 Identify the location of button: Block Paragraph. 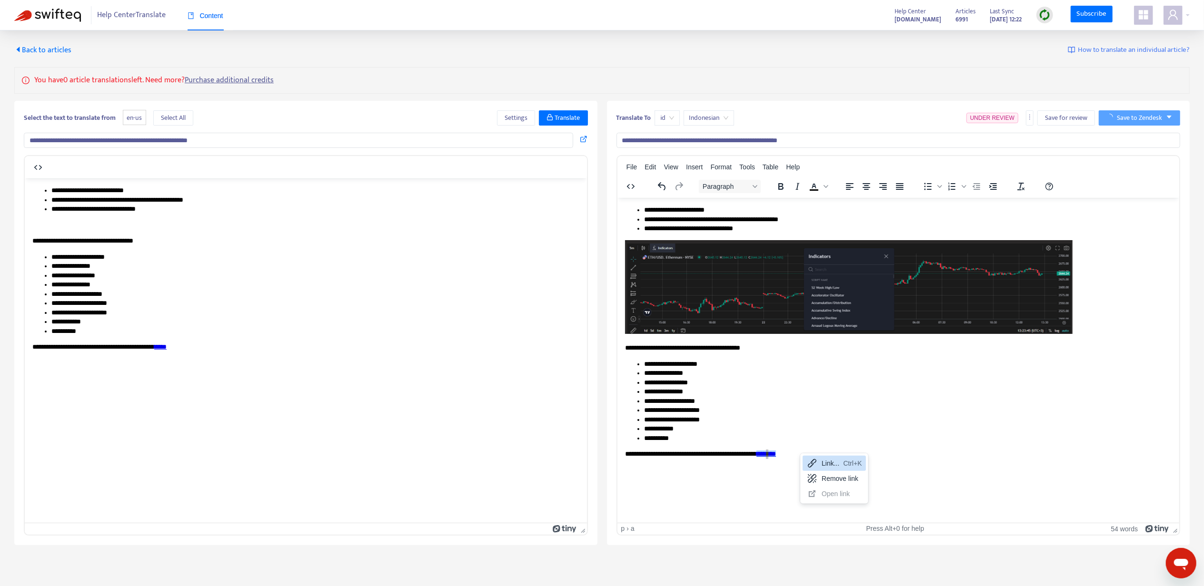
(730, 187).